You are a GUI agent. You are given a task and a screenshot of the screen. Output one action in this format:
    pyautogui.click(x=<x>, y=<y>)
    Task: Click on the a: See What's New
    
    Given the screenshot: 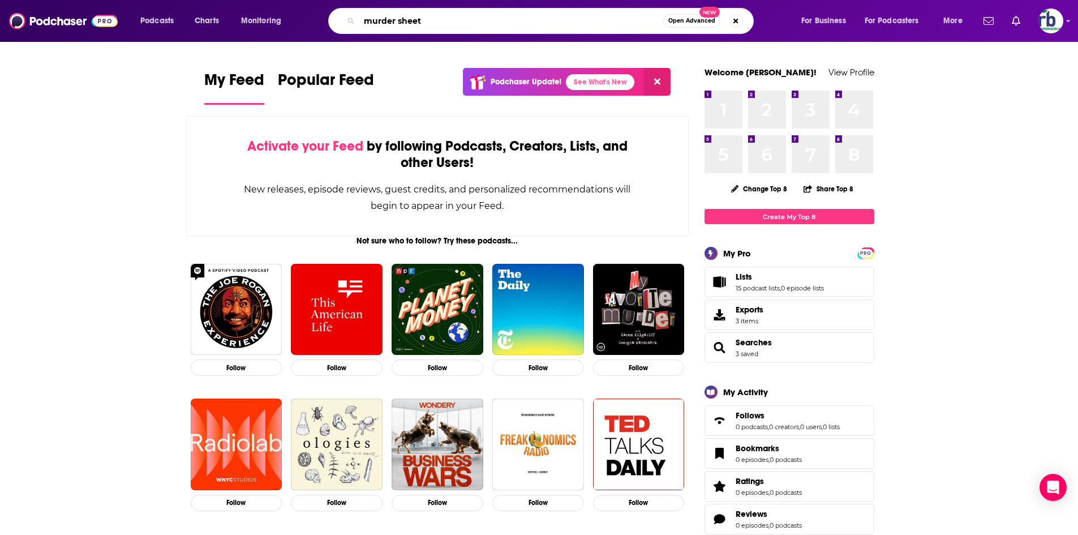 What is the action you would take?
    pyautogui.click(x=600, y=82)
    